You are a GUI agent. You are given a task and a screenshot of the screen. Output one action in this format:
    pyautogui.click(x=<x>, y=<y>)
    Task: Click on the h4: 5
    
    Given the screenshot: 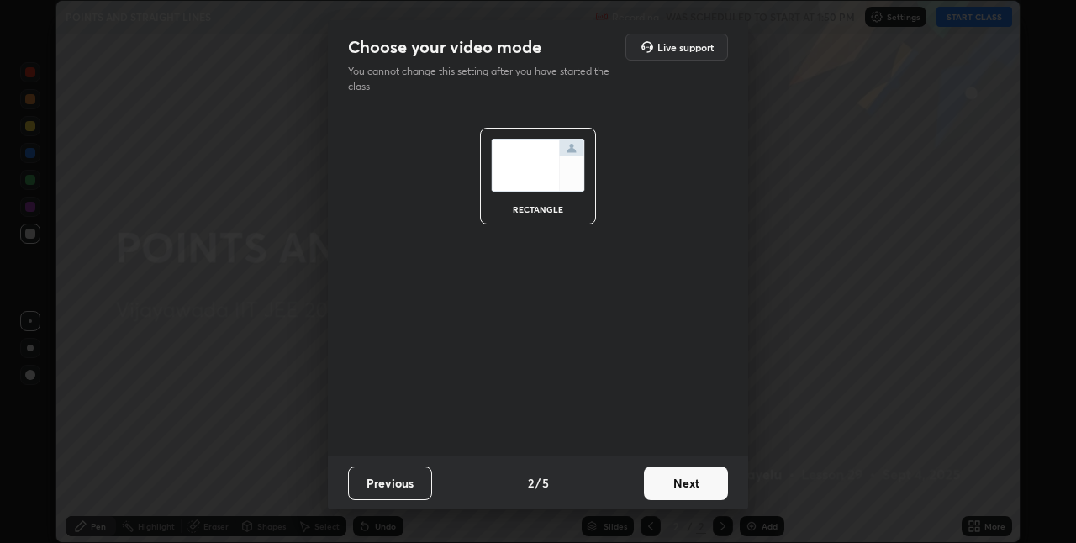 What is the action you would take?
    pyautogui.click(x=546, y=483)
    